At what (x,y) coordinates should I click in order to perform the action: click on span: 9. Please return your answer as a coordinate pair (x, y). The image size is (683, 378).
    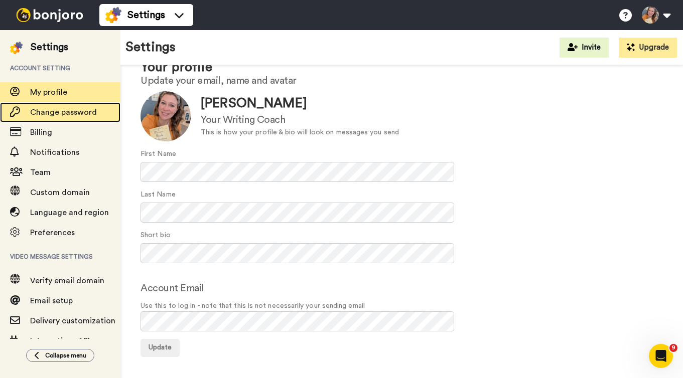
    Looking at the image, I should click on (673, 348).